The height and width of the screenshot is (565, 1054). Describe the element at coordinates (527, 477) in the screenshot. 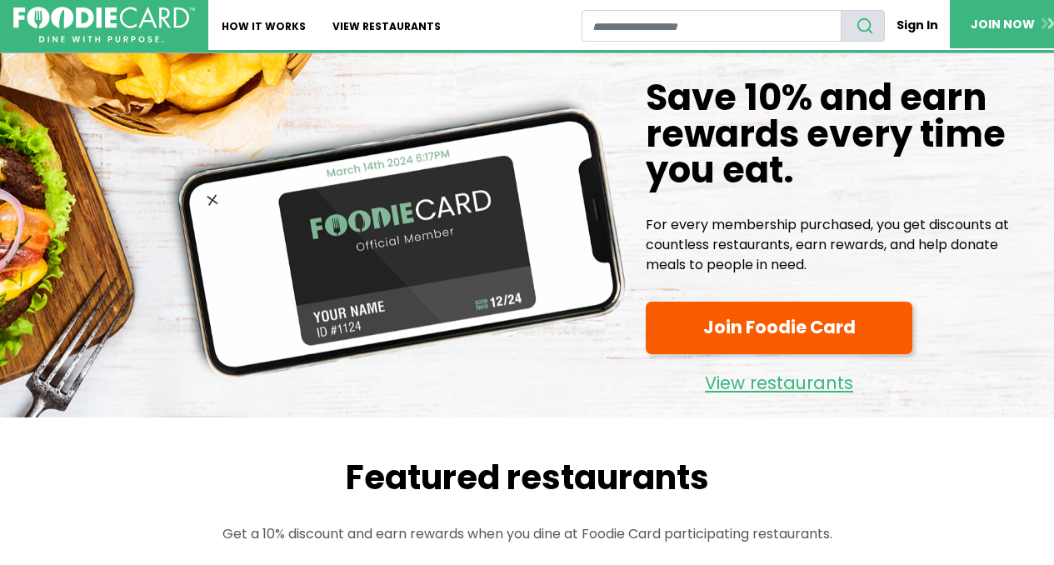

I see `h2: Featured restaurants` at that location.